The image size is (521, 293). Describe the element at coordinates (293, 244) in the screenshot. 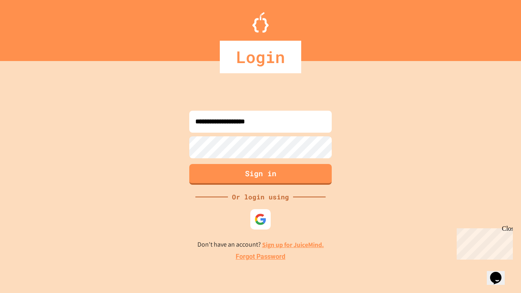

I see `a: Sign up for JuiceMind.` at that location.